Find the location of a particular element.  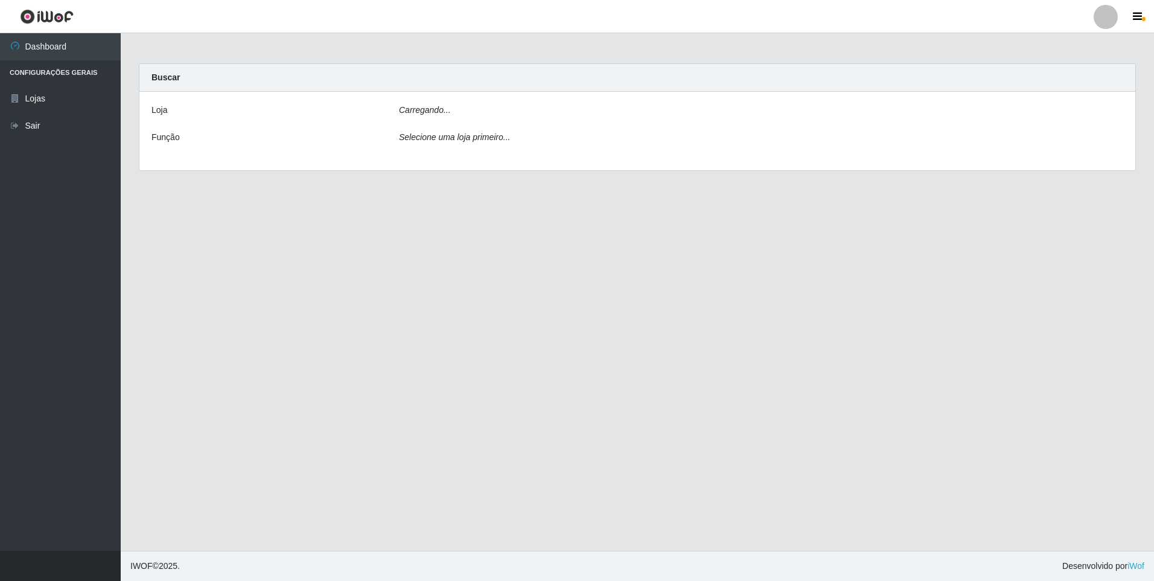

label: Função is located at coordinates (165, 137).